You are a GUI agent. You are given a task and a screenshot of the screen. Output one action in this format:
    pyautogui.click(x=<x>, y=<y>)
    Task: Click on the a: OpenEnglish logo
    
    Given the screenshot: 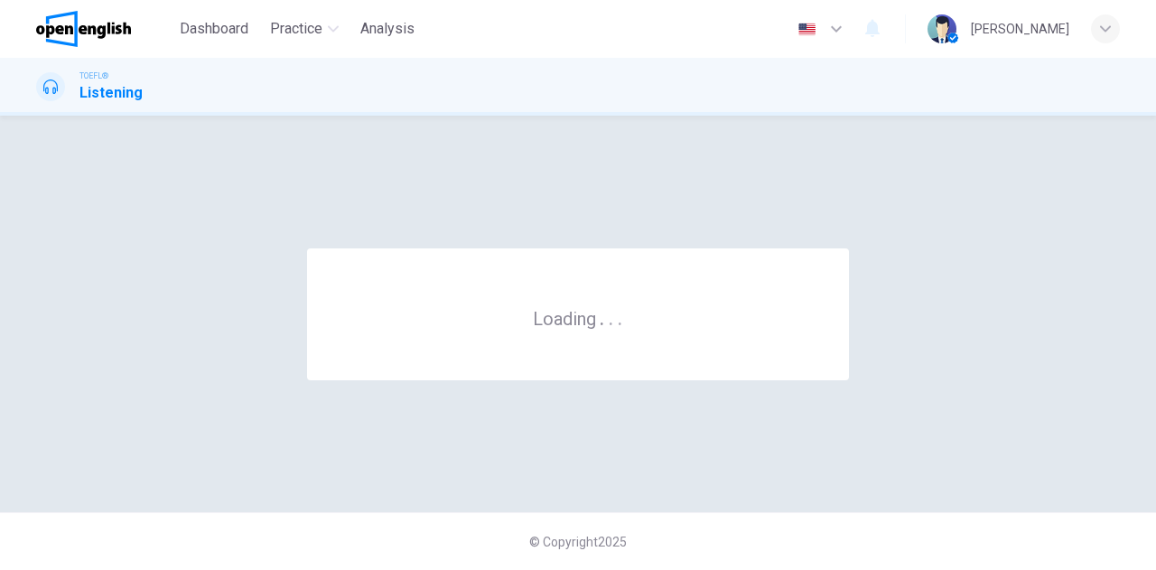 What is the action you would take?
    pyautogui.click(x=104, y=29)
    